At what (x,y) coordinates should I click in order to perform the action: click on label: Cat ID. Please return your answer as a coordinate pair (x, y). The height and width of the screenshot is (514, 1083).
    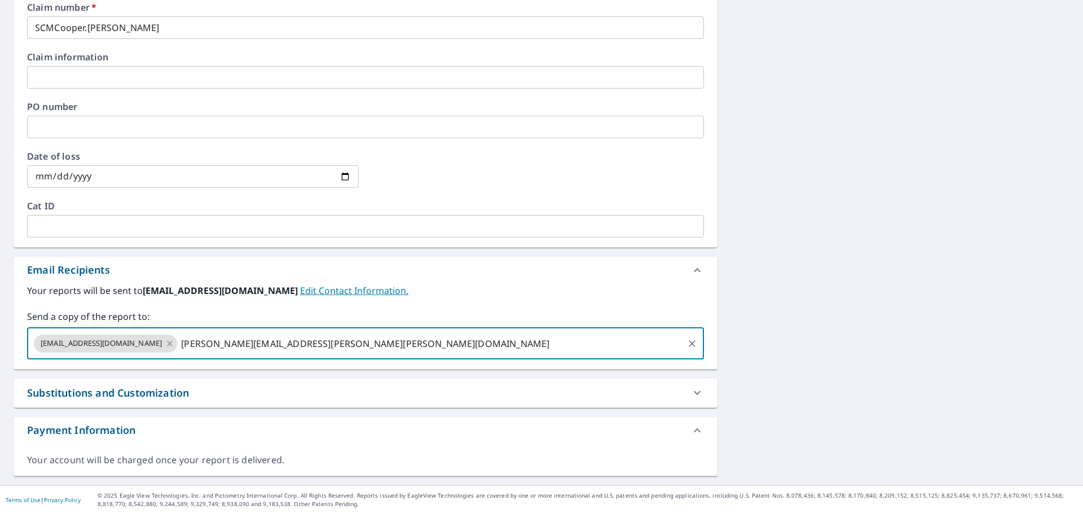
    Looking at the image, I should click on (366, 206).